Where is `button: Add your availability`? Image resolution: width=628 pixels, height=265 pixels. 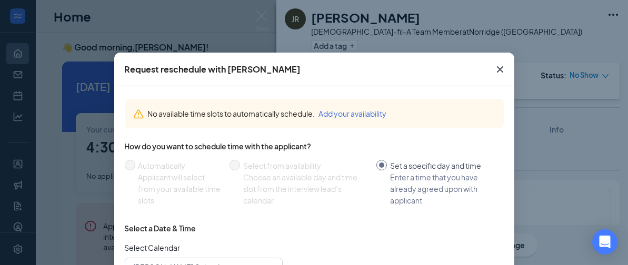 button: Add your availability is located at coordinates (353, 114).